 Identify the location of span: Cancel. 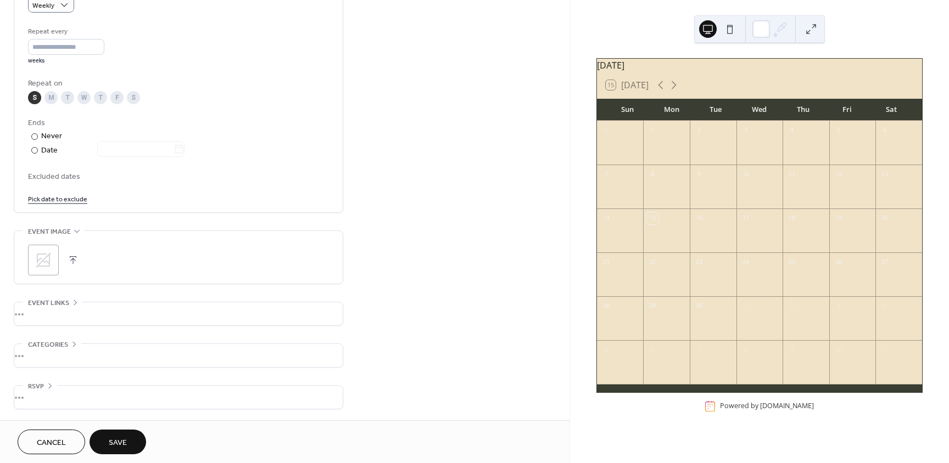
(51, 443).